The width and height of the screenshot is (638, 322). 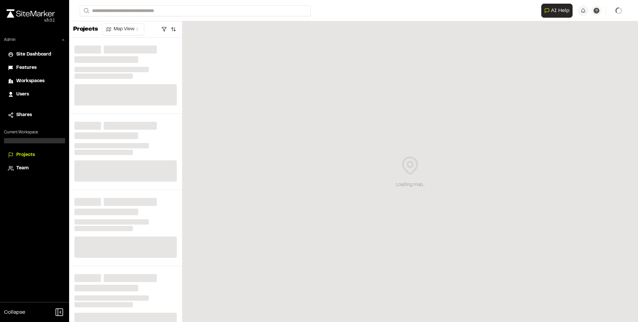 What do you see at coordinates (35, 81) in the screenshot?
I see `a: Workspaces` at bounding box center [35, 81].